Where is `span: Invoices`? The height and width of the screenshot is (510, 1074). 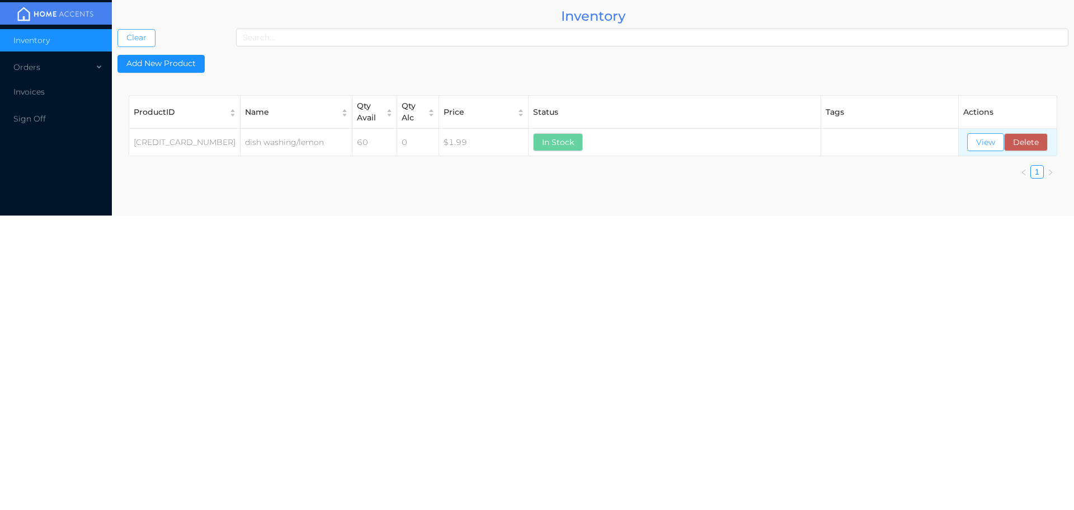
span: Invoices is located at coordinates (29, 92).